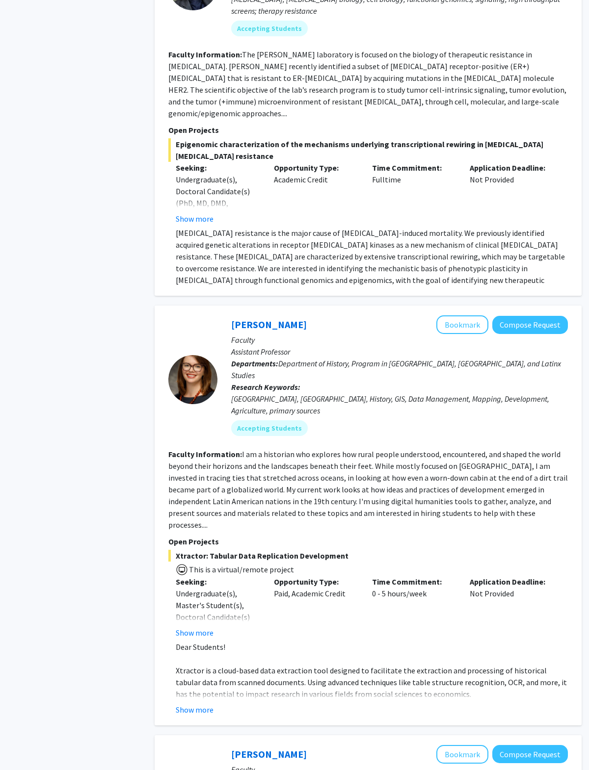 The height and width of the screenshot is (770, 589). I want to click on button: Add Casey Lurtz to Bookmarks, so click(462, 325).